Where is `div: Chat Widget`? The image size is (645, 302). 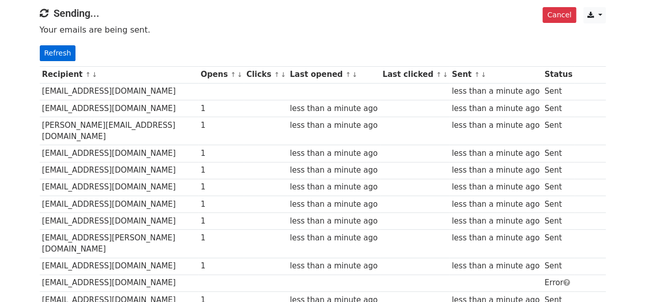
div: Chat Widget is located at coordinates (620, 278).